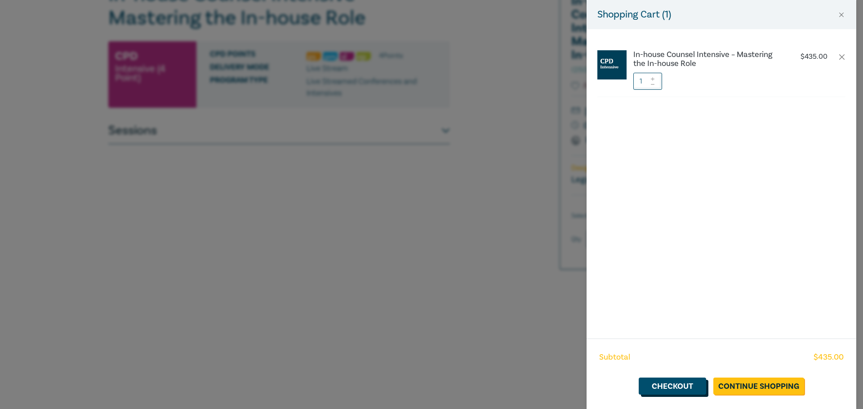 Image resolution: width=863 pixels, height=409 pixels. Describe the element at coordinates (708, 59) in the screenshot. I see `h6: In-house Counsel Intensive – Mastering the In-house Role` at that location.